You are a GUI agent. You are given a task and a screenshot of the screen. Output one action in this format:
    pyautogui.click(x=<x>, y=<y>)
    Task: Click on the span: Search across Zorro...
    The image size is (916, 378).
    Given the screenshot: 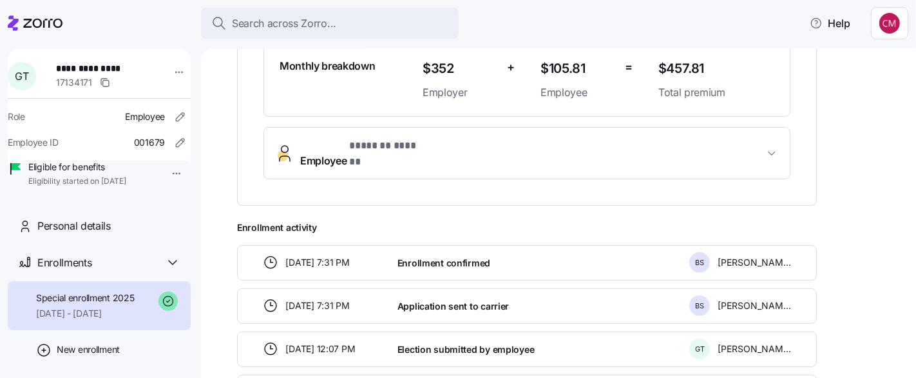 What is the action you would take?
    pyautogui.click(x=284, y=23)
    